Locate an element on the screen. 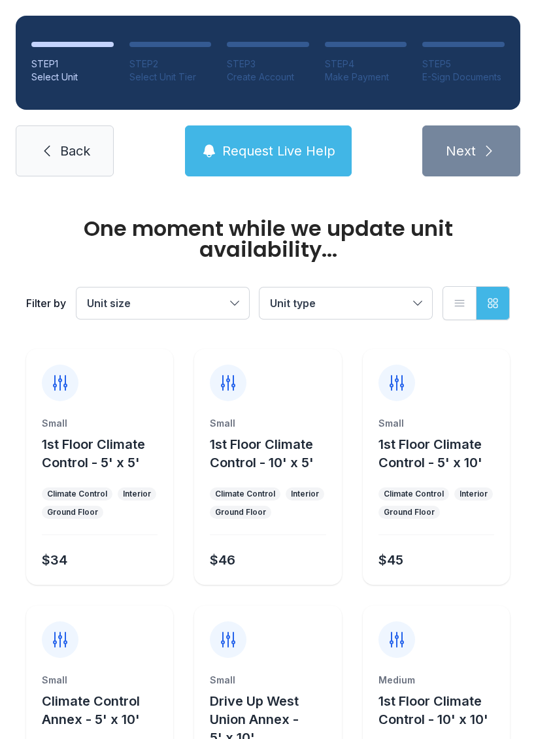  div: Make Payment is located at coordinates (366, 77).